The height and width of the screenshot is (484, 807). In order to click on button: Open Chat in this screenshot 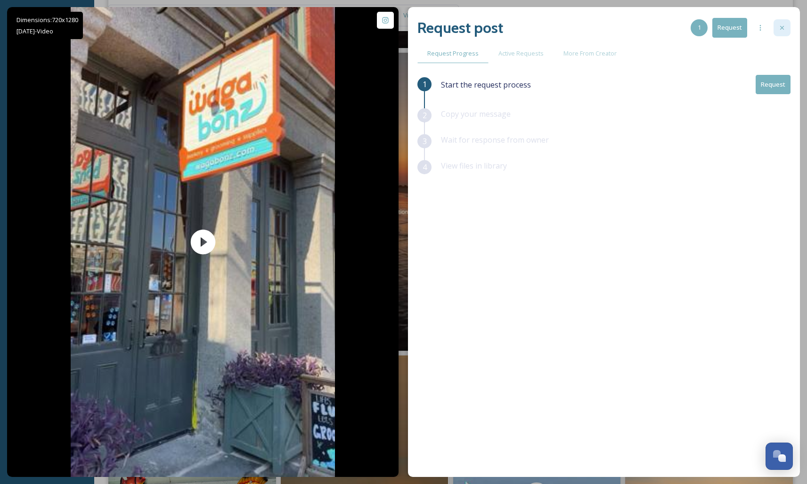, I will do `click(779, 457)`.